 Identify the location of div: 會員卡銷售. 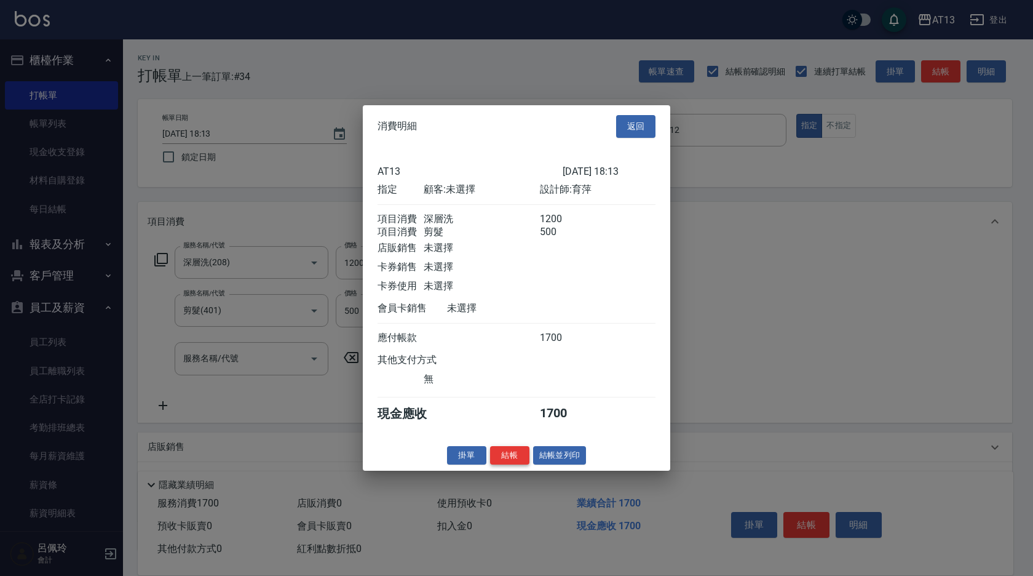
(412, 308).